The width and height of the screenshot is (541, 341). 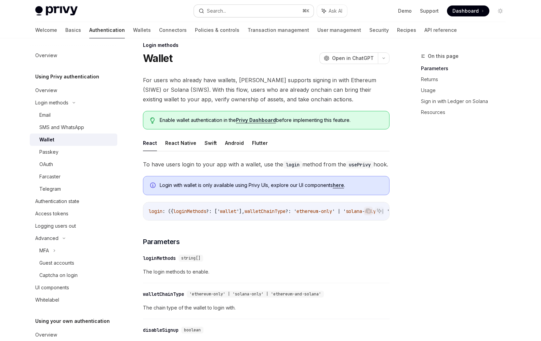 I want to click on h5: Using your own authentication, so click(x=73, y=321).